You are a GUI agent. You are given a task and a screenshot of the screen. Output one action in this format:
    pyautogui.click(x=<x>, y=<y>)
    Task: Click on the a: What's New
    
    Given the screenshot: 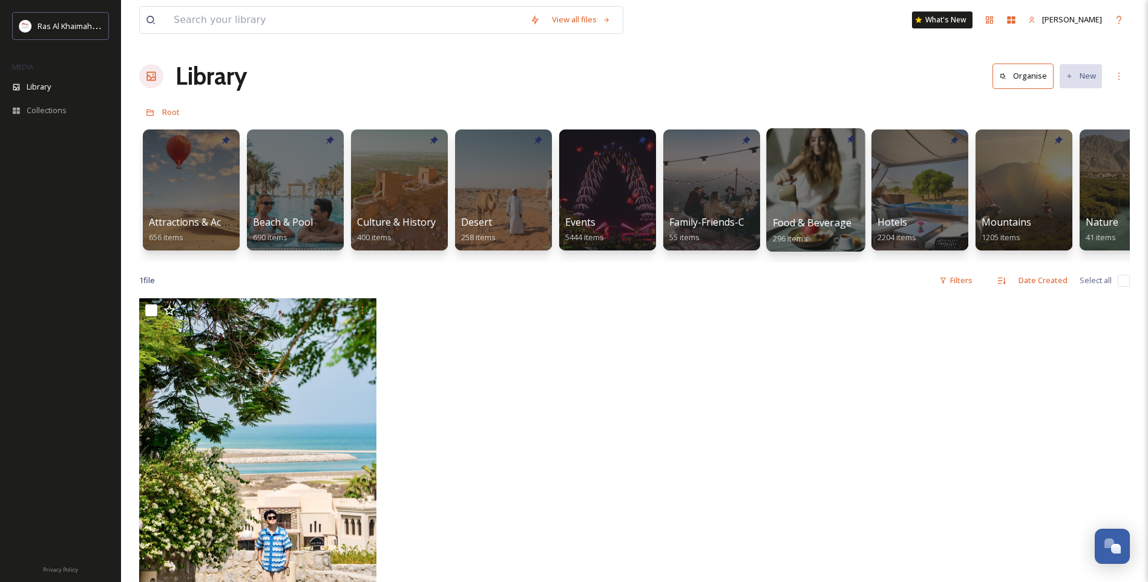 What is the action you would take?
    pyautogui.click(x=942, y=20)
    